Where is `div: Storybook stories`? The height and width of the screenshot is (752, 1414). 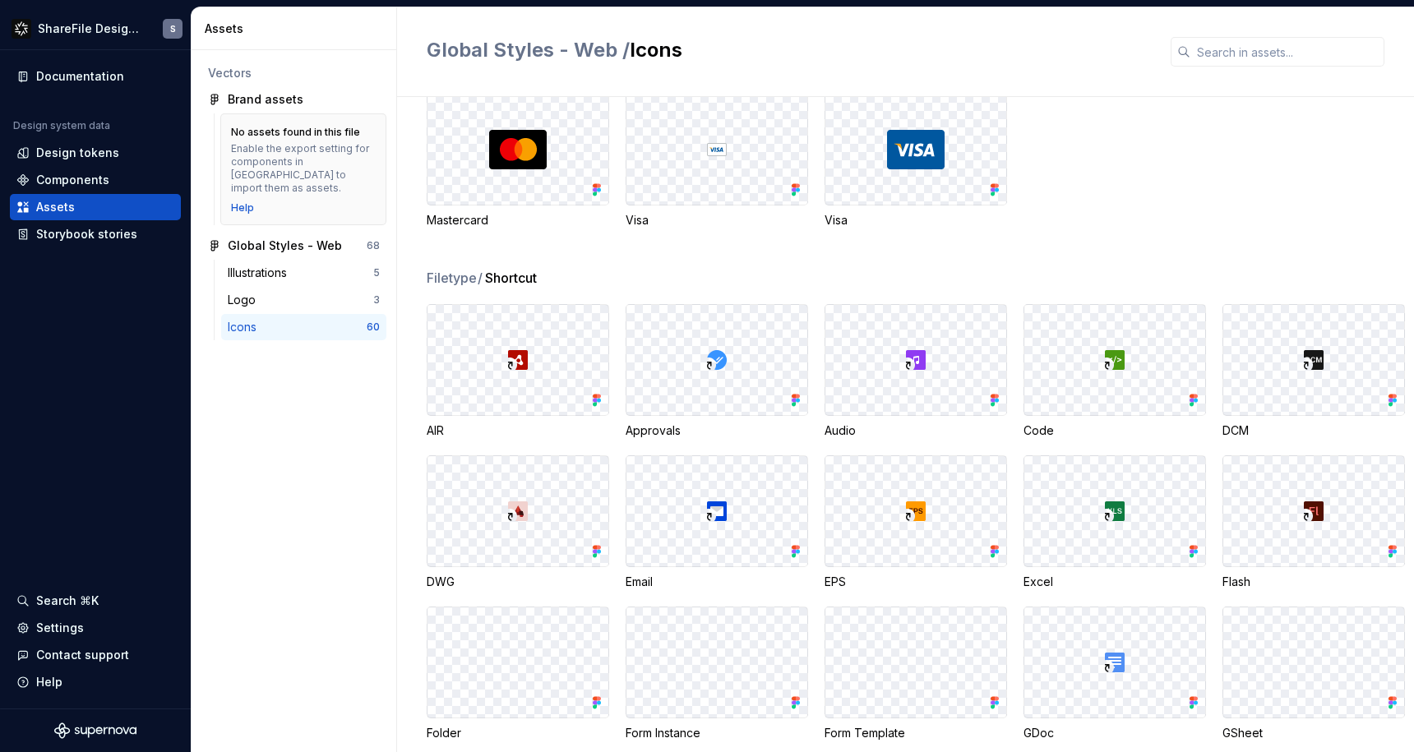 div: Storybook stories is located at coordinates (86, 234).